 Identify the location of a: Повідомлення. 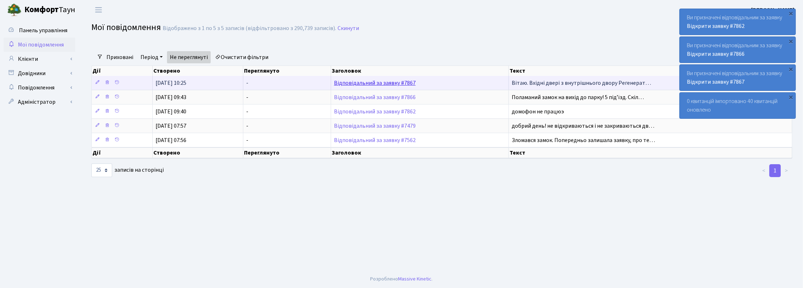
(39, 88).